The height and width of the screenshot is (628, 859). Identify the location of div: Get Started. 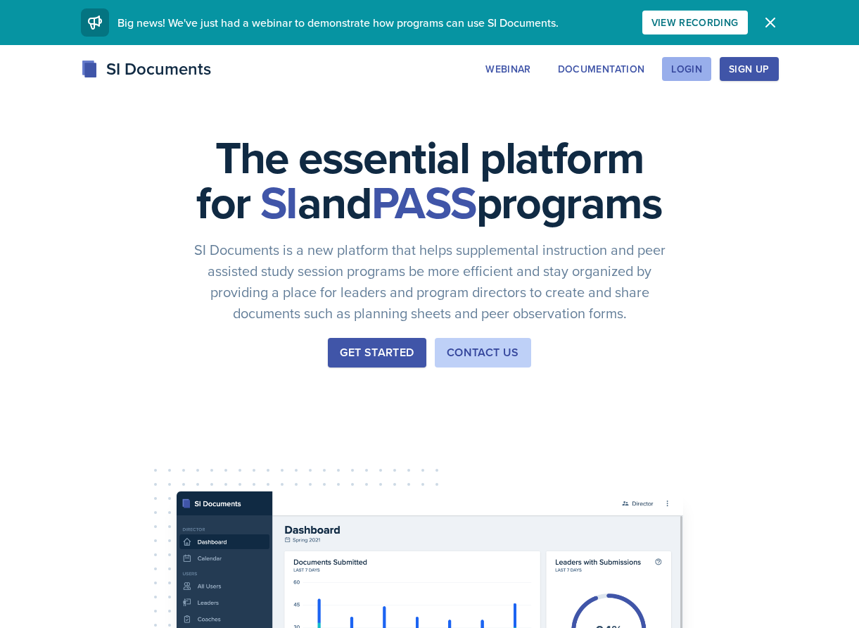
(377, 353).